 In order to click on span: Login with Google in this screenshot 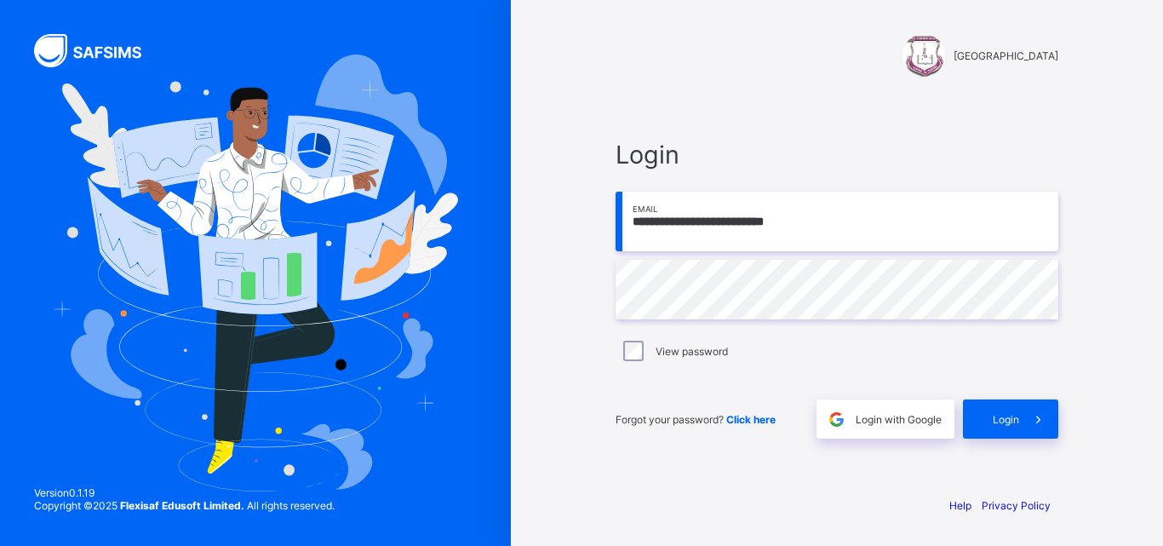, I will do `click(898, 419)`.